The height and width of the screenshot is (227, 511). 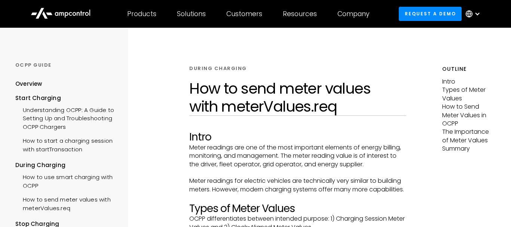 What do you see at coordinates (430, 13) in the screenshot?
I see `a: Request a demo` at bounding box center [430, 13].